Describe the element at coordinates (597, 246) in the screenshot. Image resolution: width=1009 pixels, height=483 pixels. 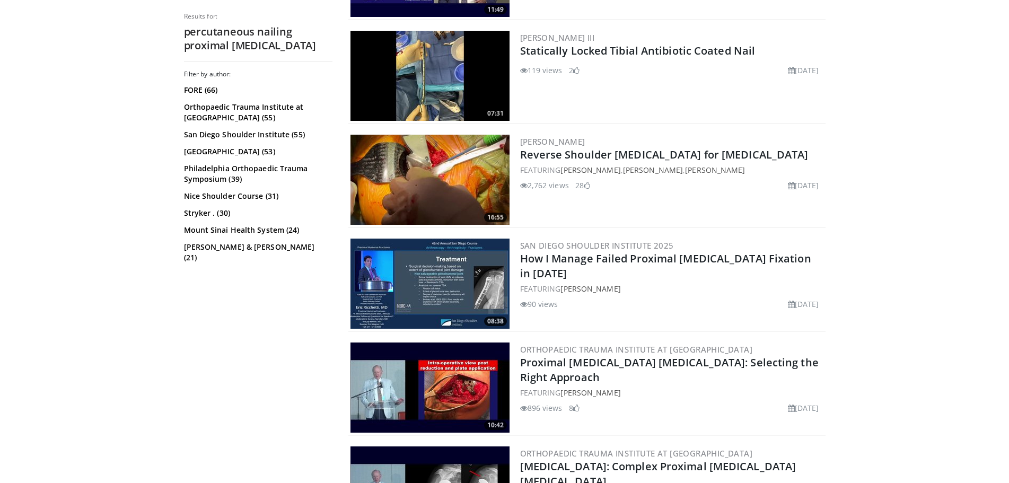
I see `a: San Diego Shoulder Institute 2025` at that location.